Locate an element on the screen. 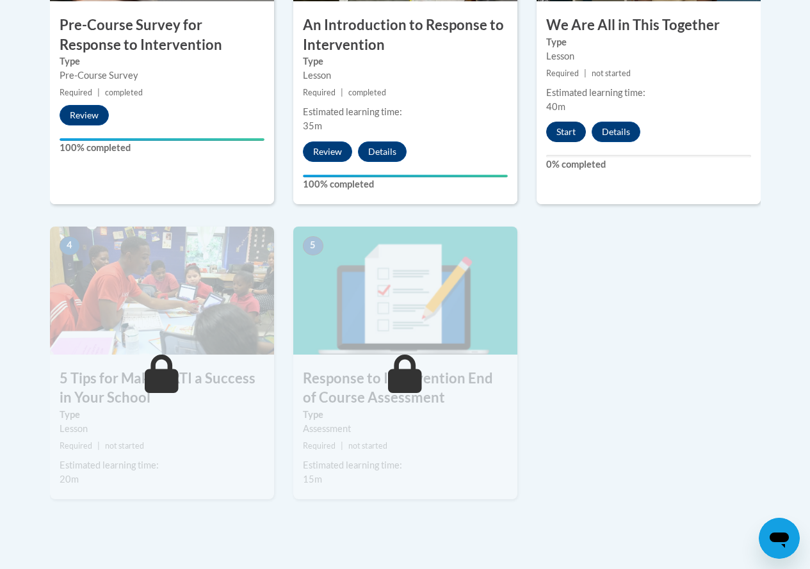  h3: Response to Intervention End of Course Assessment is located at coordinates (405, 389).